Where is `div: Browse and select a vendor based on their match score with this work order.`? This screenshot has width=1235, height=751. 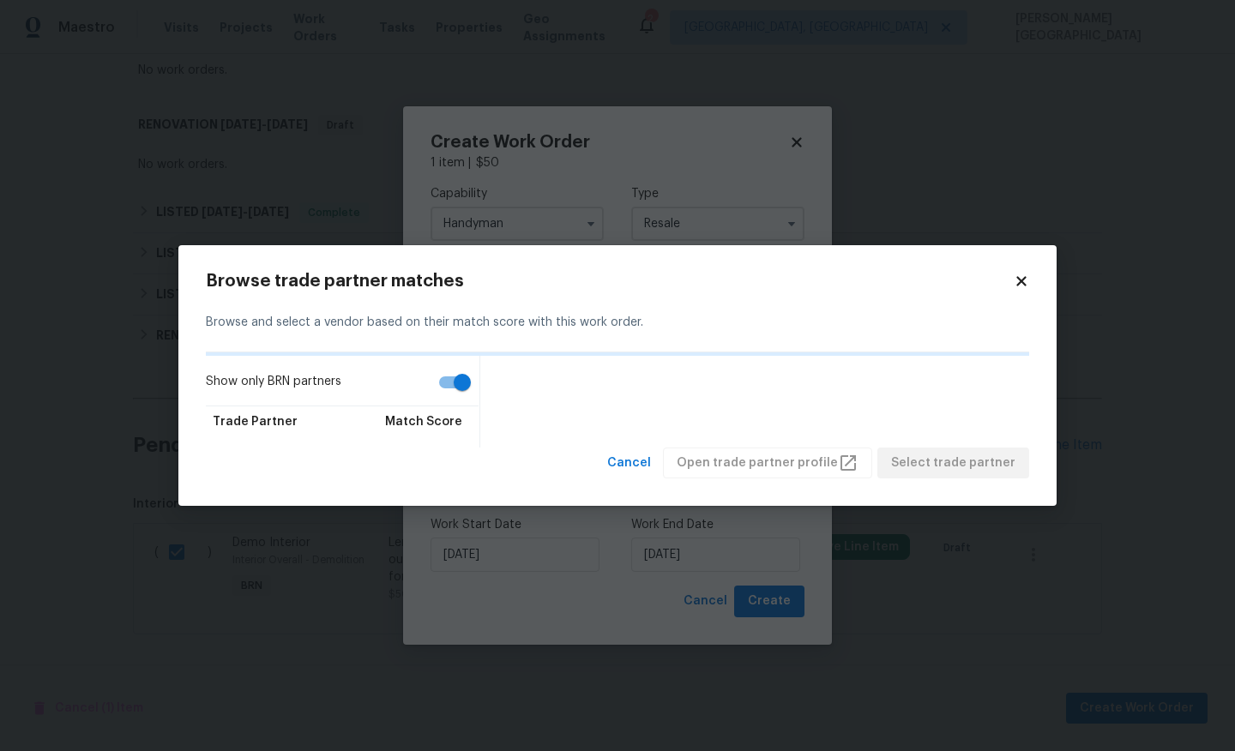
div: Browse and select a vendor based on their match score with this work order. is located at coordinates (617, 322).